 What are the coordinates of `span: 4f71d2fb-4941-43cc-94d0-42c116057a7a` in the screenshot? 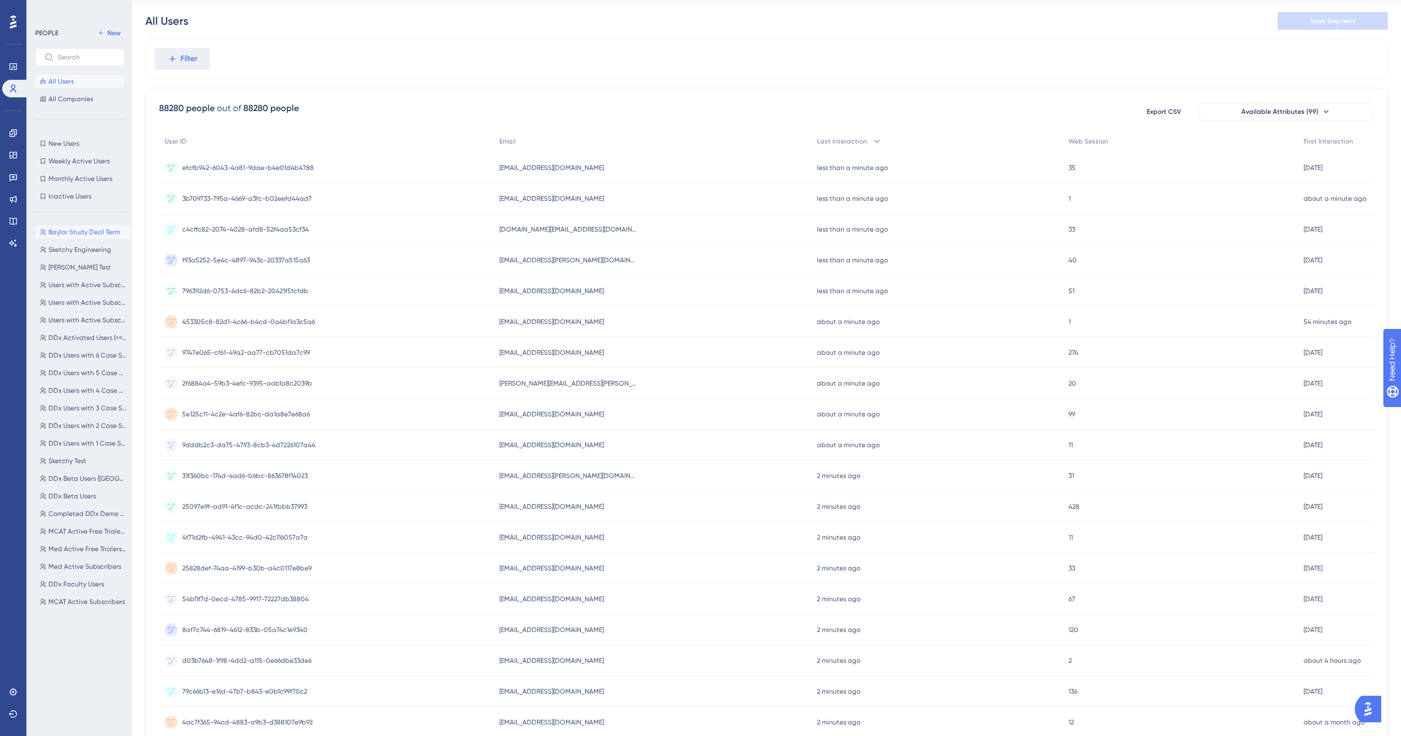 It's located at (245, 538).